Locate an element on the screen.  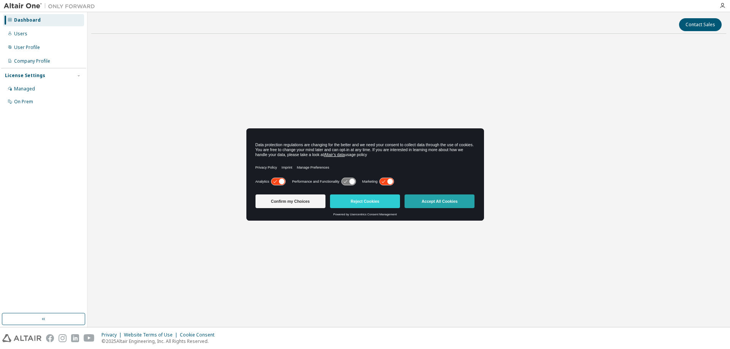
button: Contact Sales is located at coordinates (701, 25).